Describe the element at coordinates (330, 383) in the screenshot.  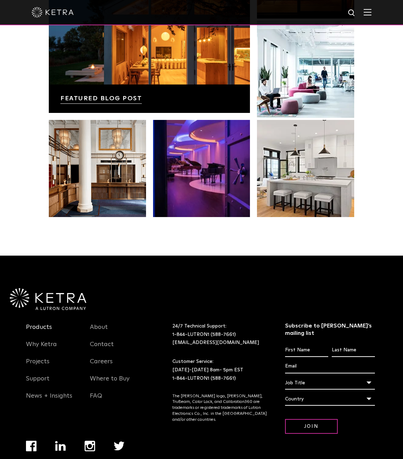
I see `div: Job Title` at that location.